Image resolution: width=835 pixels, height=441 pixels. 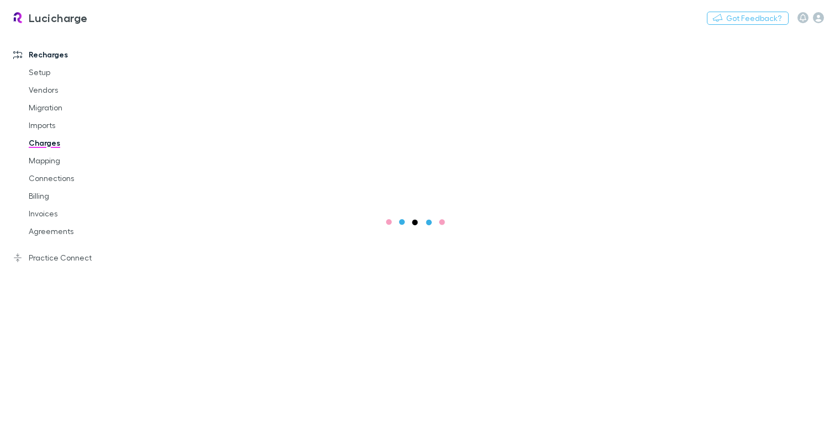 What do you see at coordinates (81, 72) in the screenshot?
I see `a: Setup` at bounding box center [81, 72].